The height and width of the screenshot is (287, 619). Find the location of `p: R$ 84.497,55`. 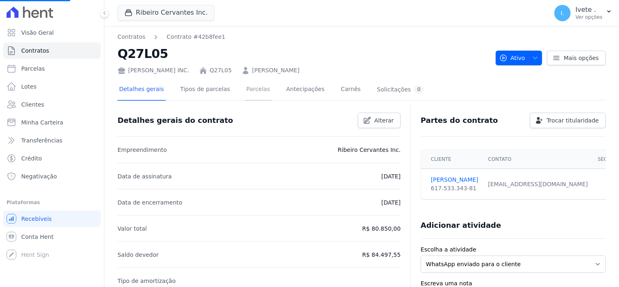

p: R$ 84.497,55 is located at coordinates (382, 255).